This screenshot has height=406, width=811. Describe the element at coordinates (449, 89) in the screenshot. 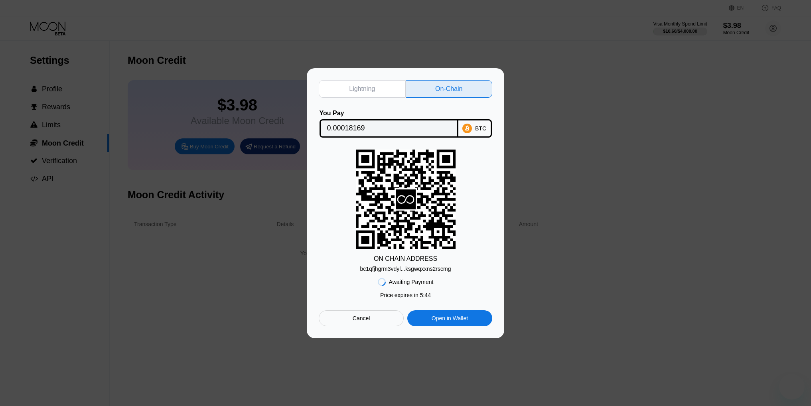

I see `div: On-Chain` at that location.